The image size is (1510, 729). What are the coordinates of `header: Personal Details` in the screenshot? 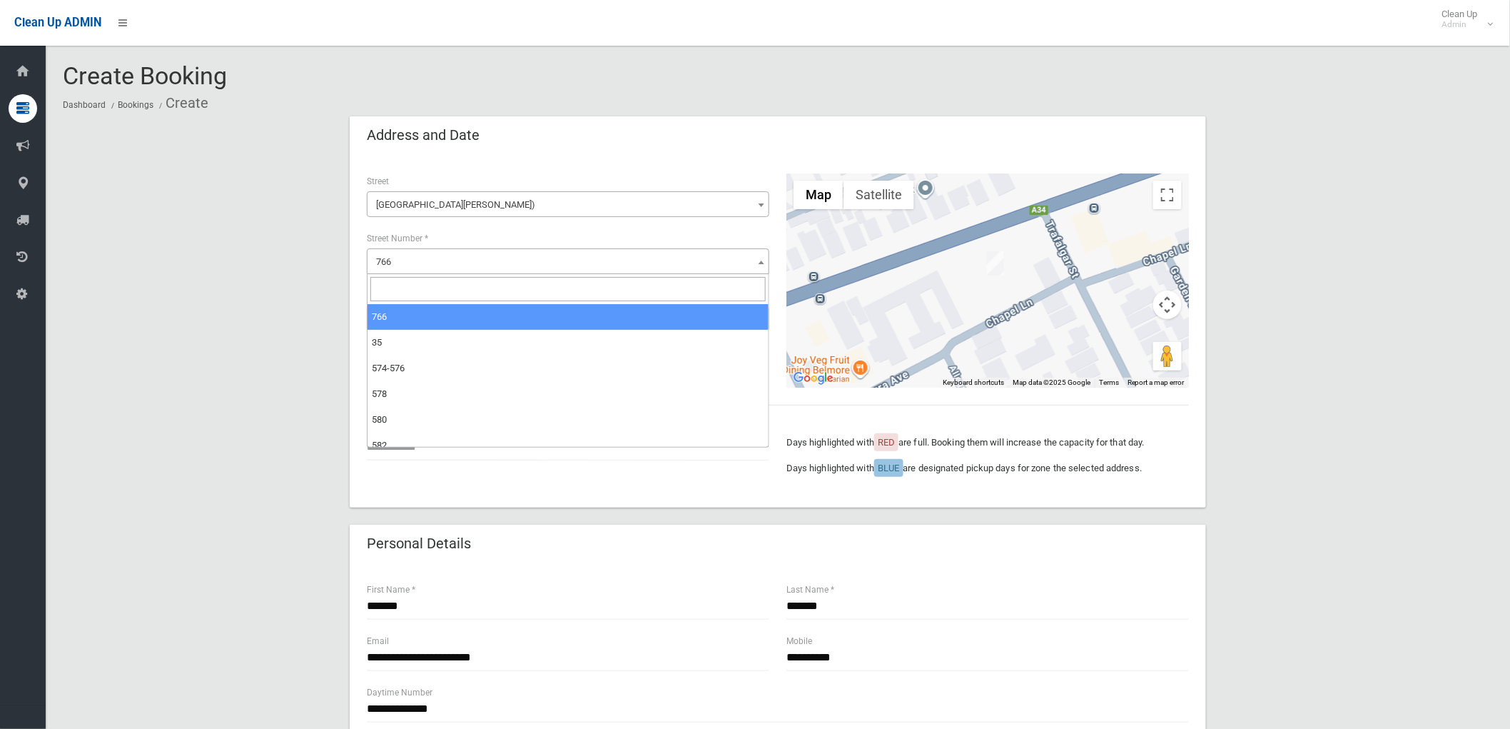 It's located at (419, 543).